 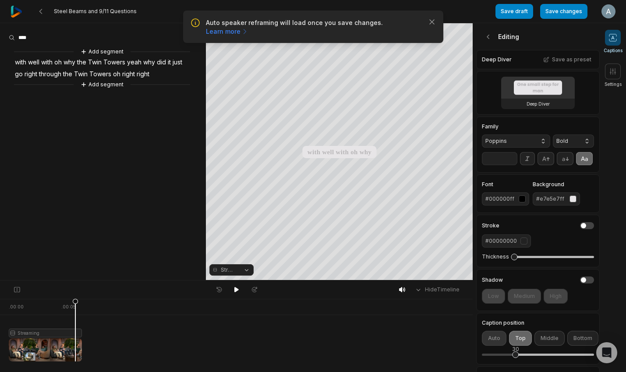 I want to click on span: Settings, so click(x=613, y=84).